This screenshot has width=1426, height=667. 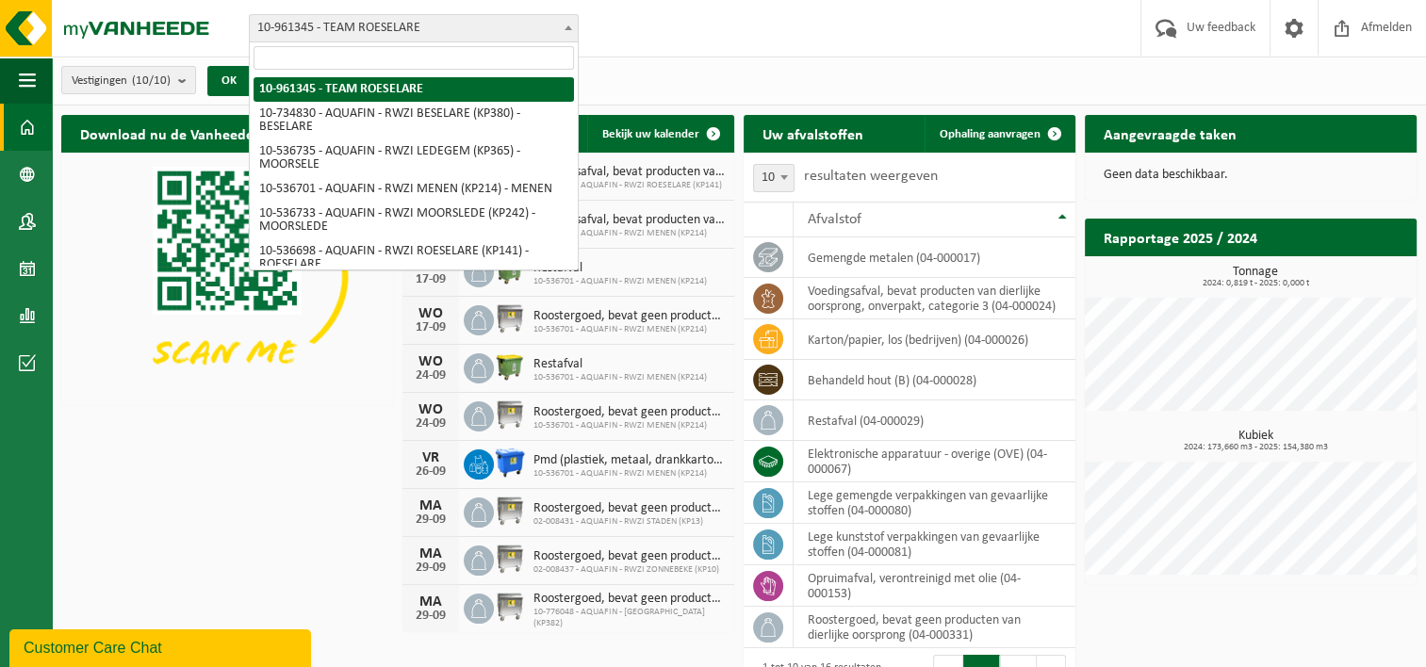 What do you see at coordinates (1255, 277) in the screenshot?
I see `h3: Tonnage` at bounding box center [1255, 277].